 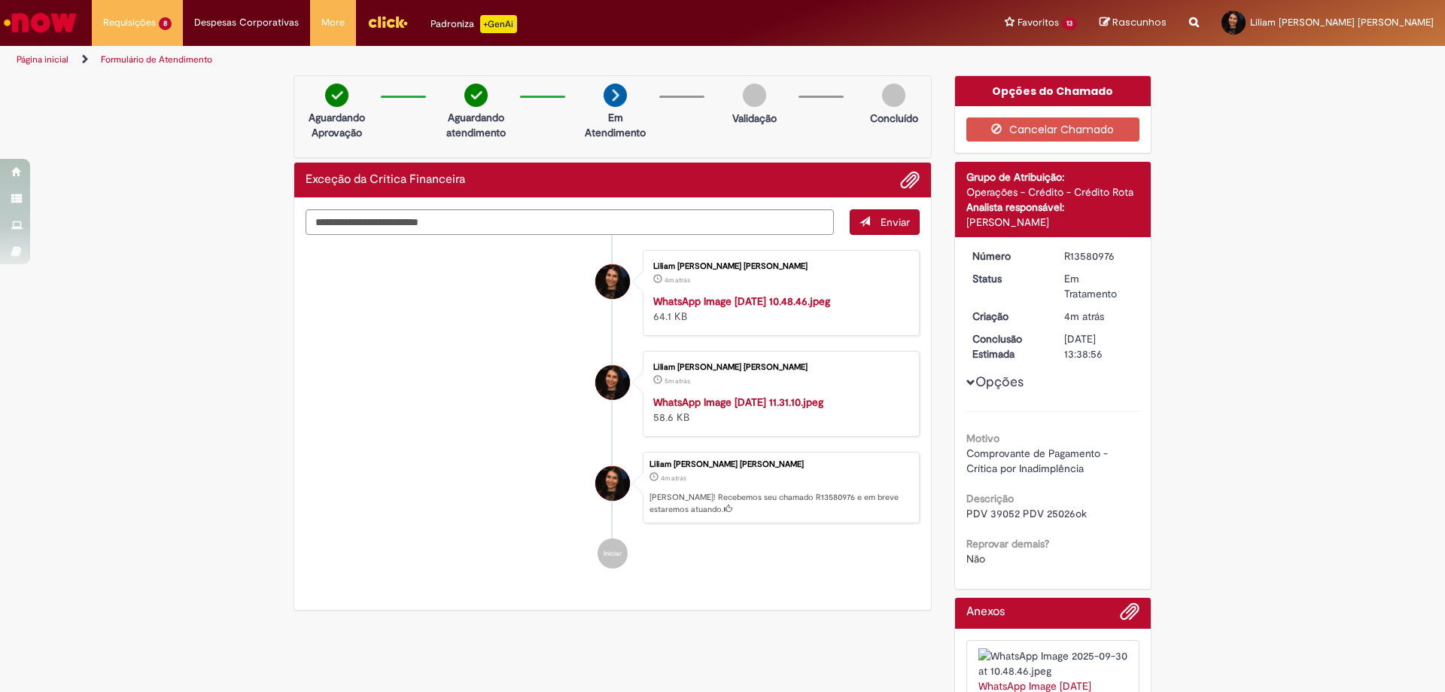 What do you see at coordinates (246, 23) in the screenshot?
I see `span: Despesas Corporativas` at bounding box center [246, 23].